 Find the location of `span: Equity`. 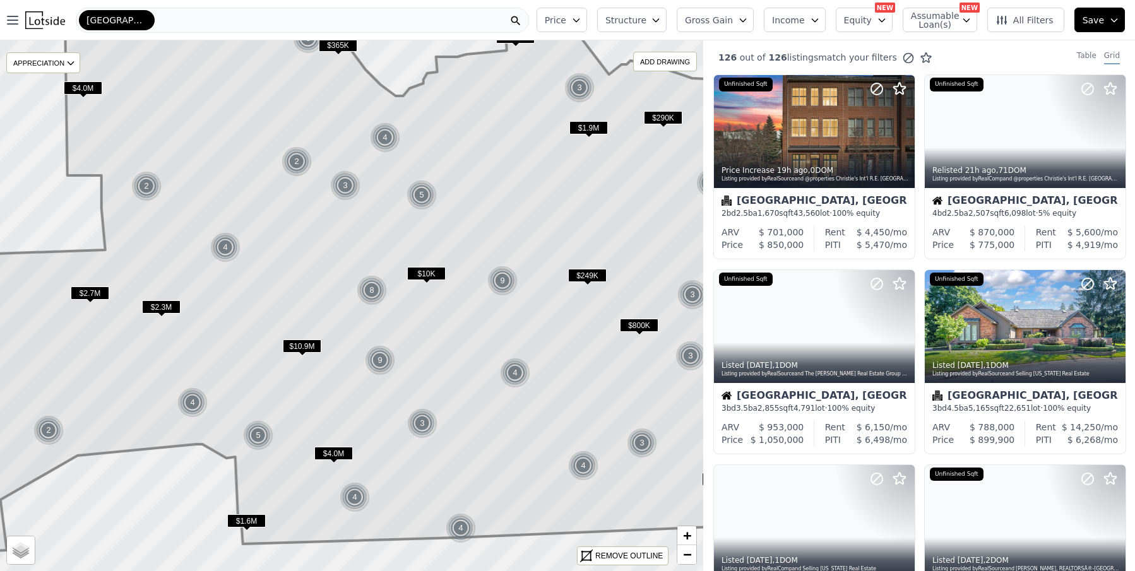

span: Equity is located at coordinates (858, 20).